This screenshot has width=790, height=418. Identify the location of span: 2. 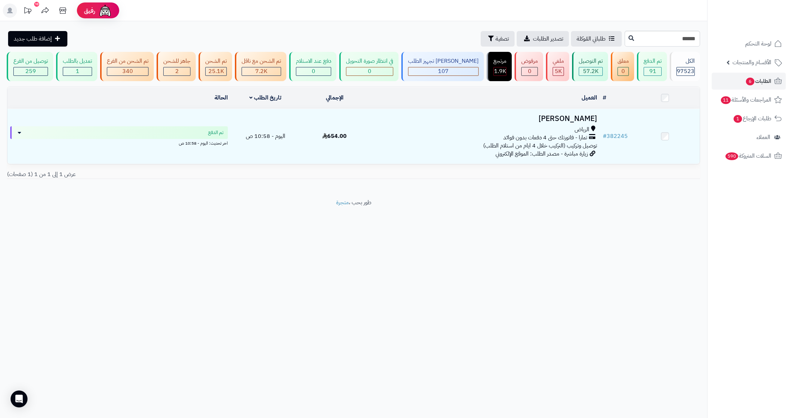
(177, 71).